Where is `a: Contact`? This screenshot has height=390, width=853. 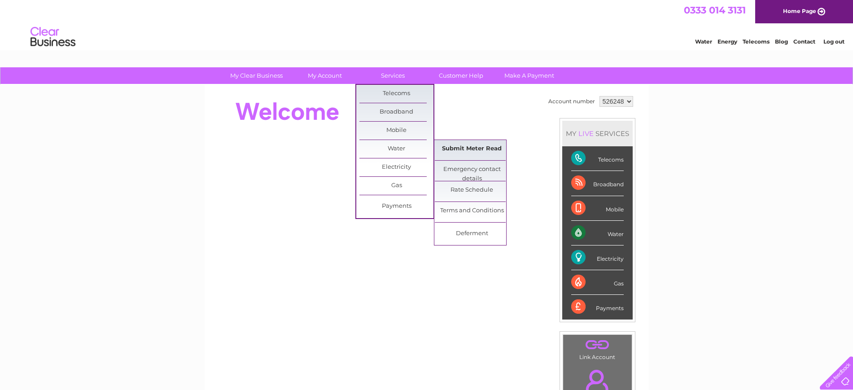 a: Contact is located at coordinates (804, 41).